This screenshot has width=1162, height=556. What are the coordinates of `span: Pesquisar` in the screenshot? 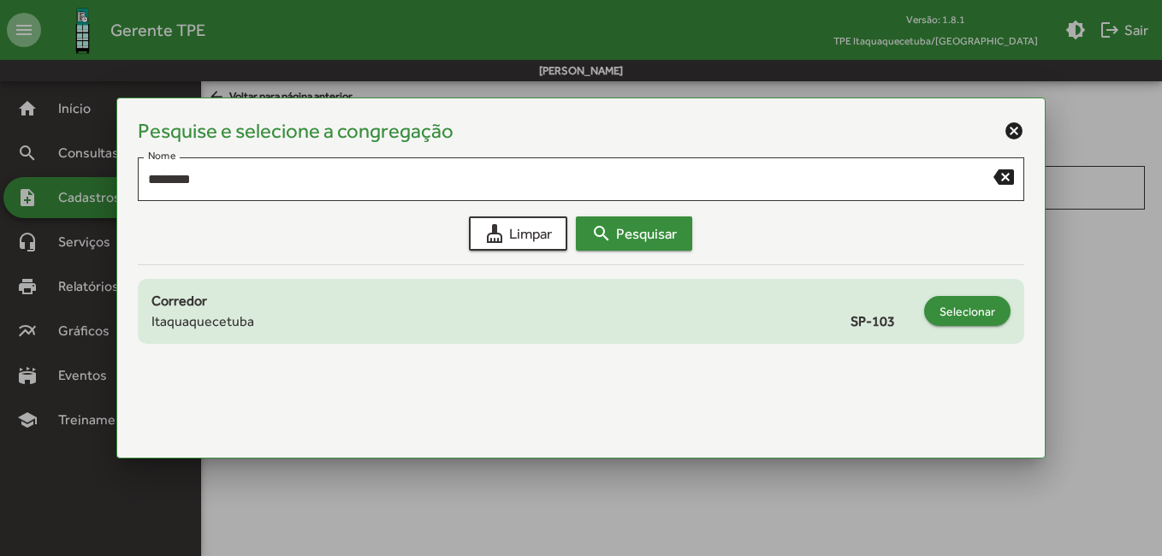 It's located at (634, 234).